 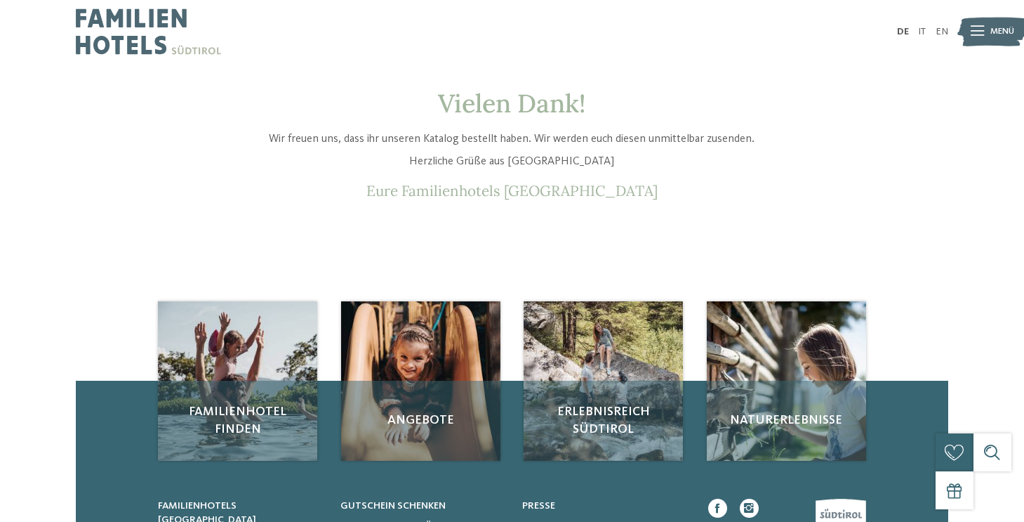 What do you see at coordinates (393, 506) in the screenshot?
I see `span: Gutschein schenken` at bounding box center [393, 506].